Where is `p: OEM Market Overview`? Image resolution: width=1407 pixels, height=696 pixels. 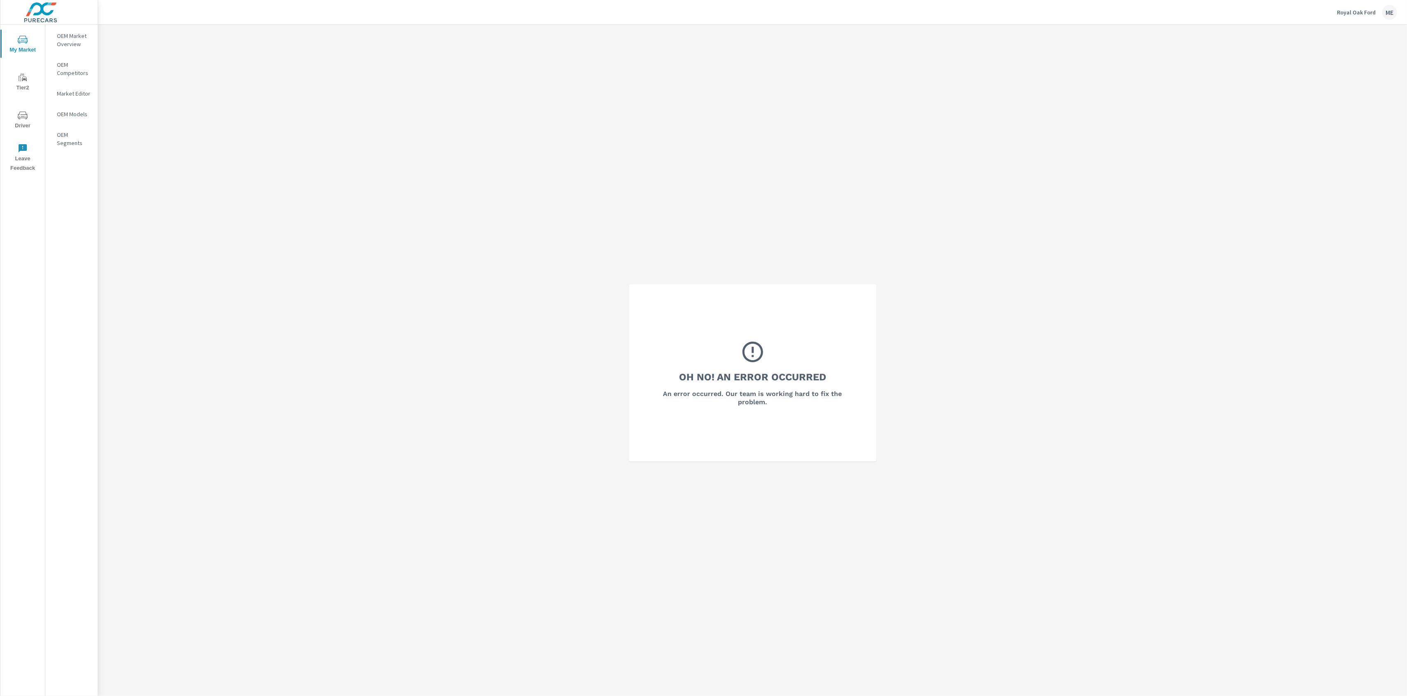 p: OEM Market Overview is located at coordinates (74, 40).